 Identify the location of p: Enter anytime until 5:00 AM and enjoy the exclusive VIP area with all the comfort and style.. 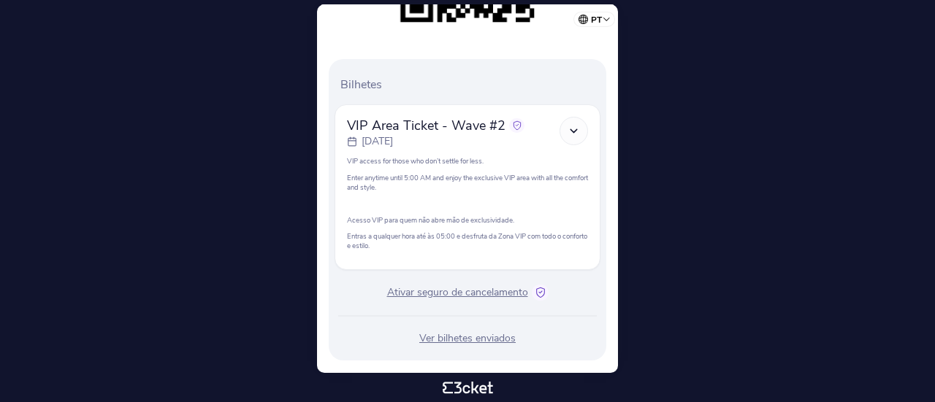
(467, 183).